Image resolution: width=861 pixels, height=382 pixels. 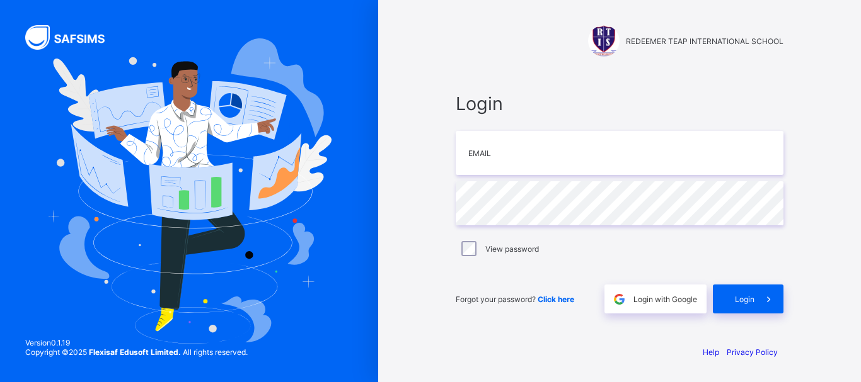 What do you see at coordinates (135, 352) in the screenshot?
I see `strong: Flexisaf Edusoft Limited.` at bounding box center [135, 352].